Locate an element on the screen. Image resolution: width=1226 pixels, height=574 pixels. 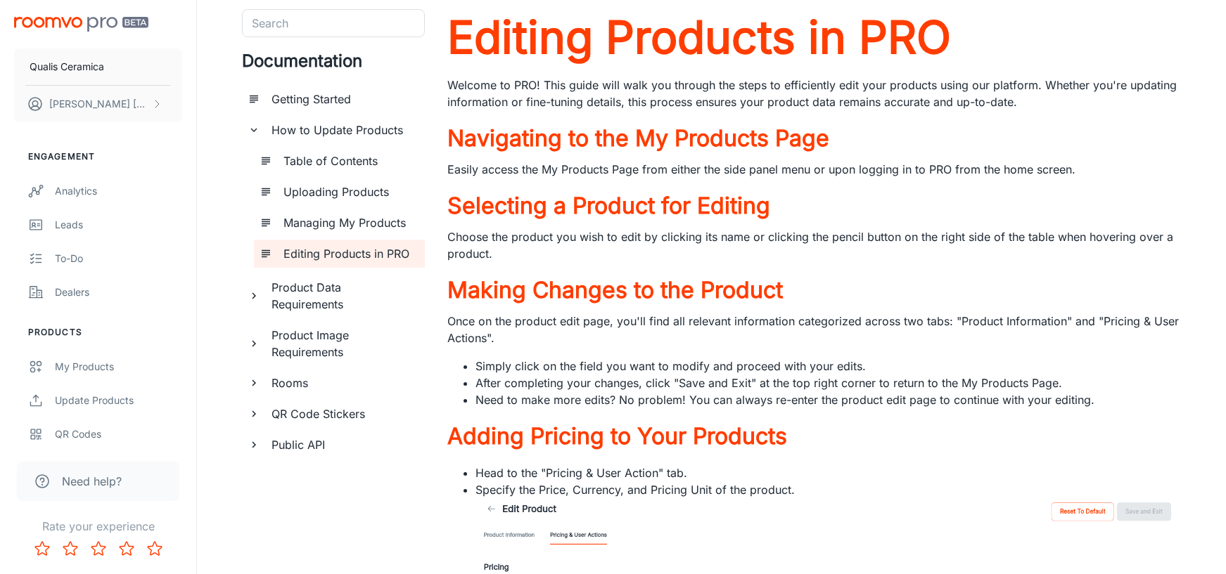
span: Need help? is located at coordinates (91, 482).